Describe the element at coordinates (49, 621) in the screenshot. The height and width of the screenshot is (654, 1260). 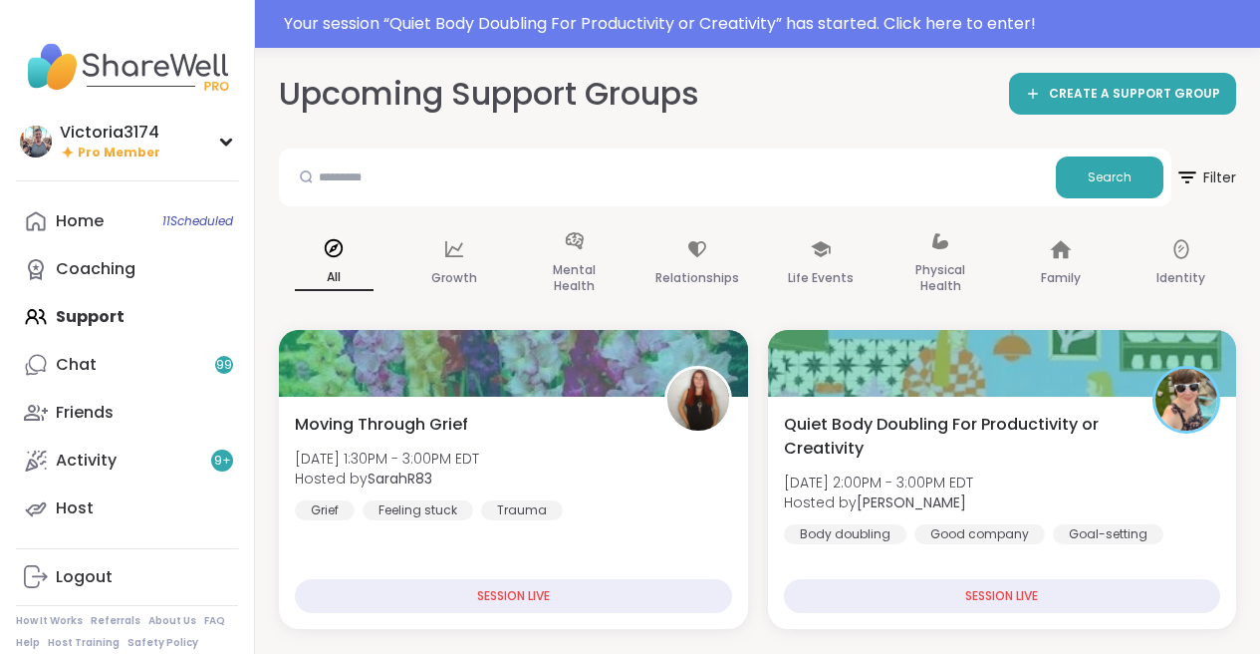
I see `a: How It Works` at that location.